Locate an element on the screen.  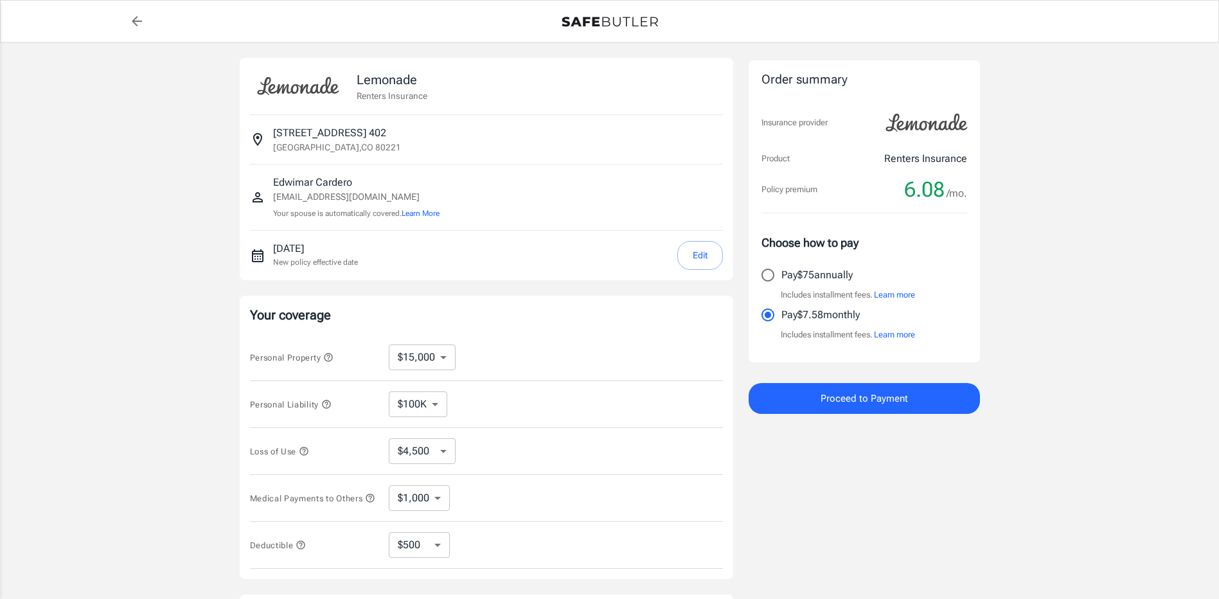
p: Policy premium is located at coordinates (789, 190).